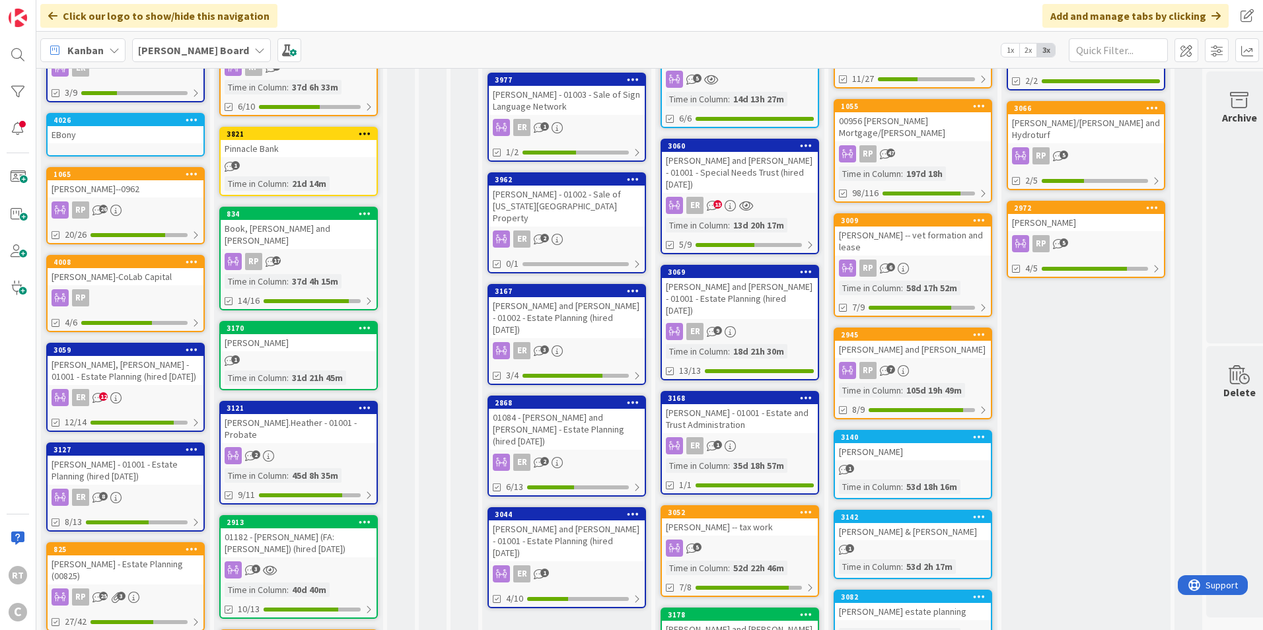 This screenshot has height=630, width=1263. I want to click on div: 4008, so click(128, 262).